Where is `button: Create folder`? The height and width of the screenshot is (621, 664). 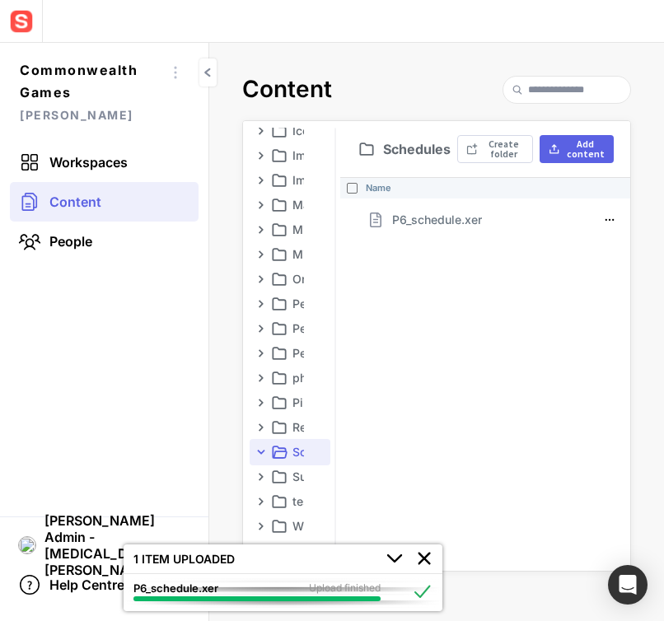 button: Create folder is located at coordinates (495, 149).